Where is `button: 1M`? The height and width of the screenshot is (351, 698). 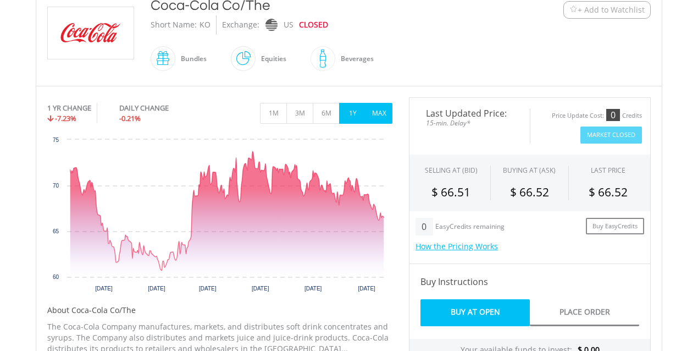
button: 1M is located at coordinates (273, 113).